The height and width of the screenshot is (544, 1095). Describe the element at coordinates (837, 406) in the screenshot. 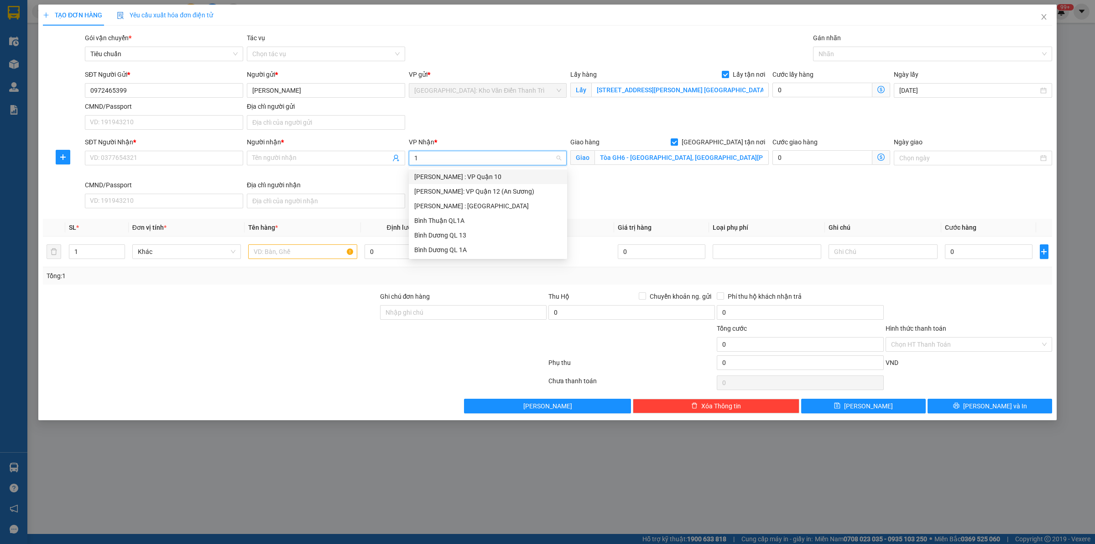

I see `span: save` at that location.